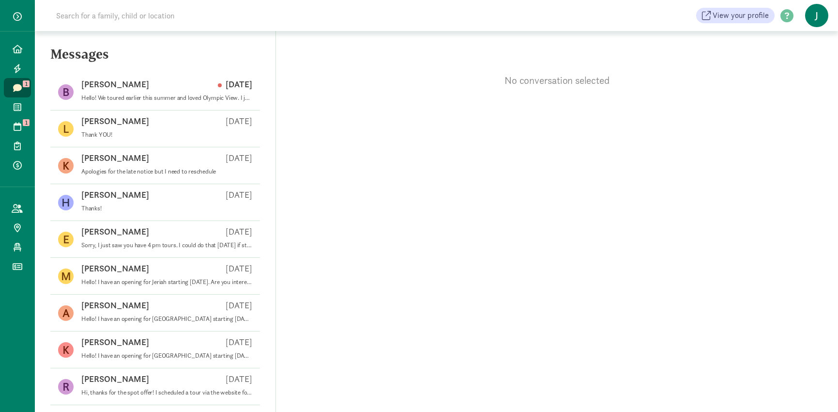  What do you see at coordinates (167, 135) in the screenshot?
I see `p: Thank YOU!` at bounding box center [167, 135].